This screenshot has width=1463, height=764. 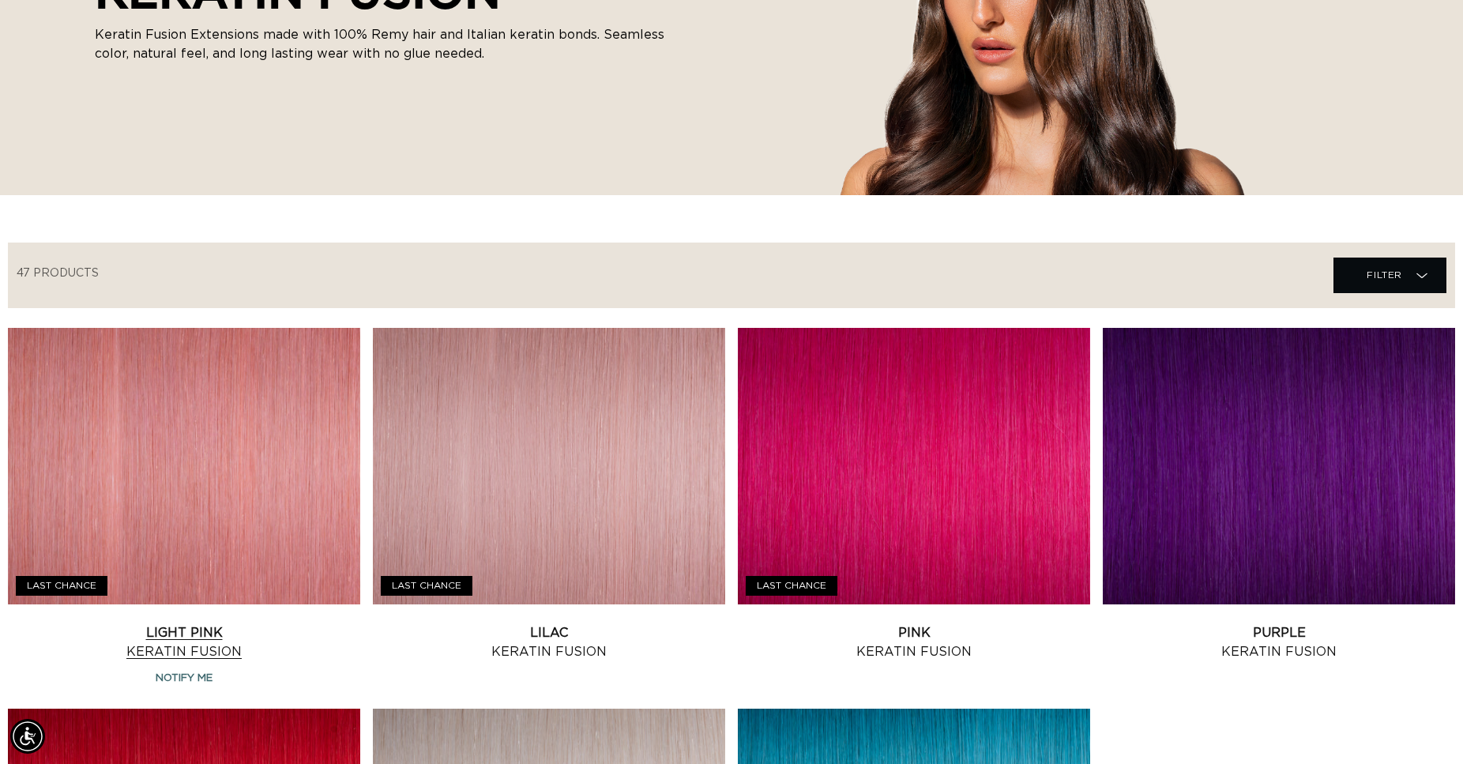 What do you see at coordinates (184, 642) in the screenshot?
I see `a: Light Pink Keratin Fusion` at bounding box center [184, 642].